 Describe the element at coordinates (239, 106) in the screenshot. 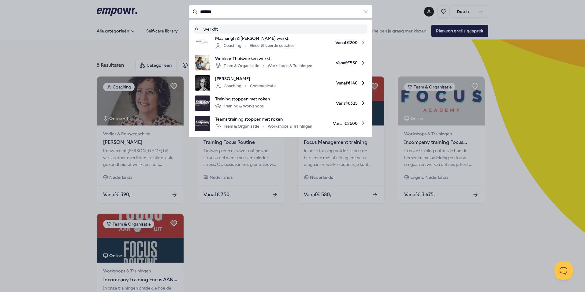

I see `div: Training & Workshops` at that location.